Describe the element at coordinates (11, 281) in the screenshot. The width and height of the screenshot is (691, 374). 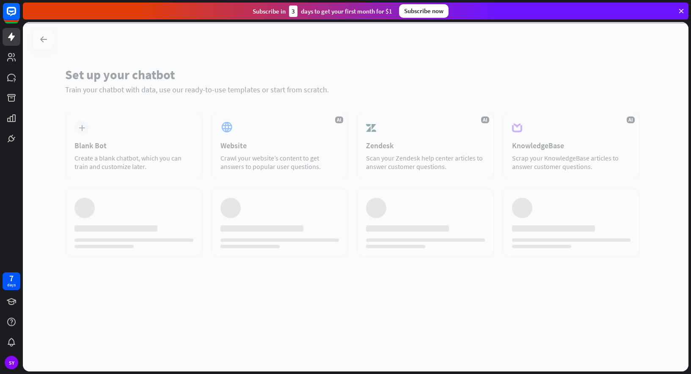
I see `a: 7 days` at that location.